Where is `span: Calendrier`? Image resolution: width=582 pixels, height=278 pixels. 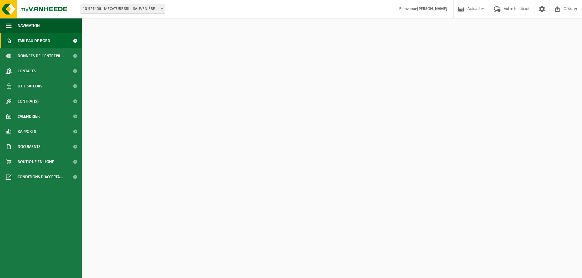 span: Calendrier is located at coordinates (28, 117).